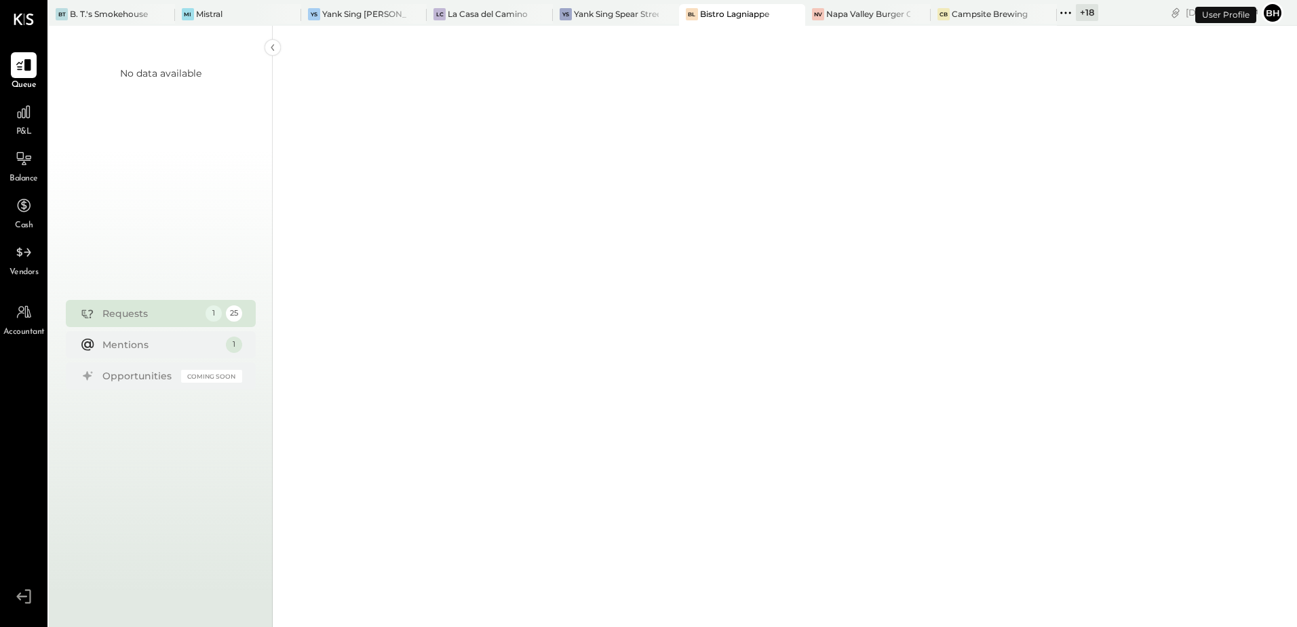 This screenshot has width=1297, height=627. I want to click on a: Balance, so click(24, 166).